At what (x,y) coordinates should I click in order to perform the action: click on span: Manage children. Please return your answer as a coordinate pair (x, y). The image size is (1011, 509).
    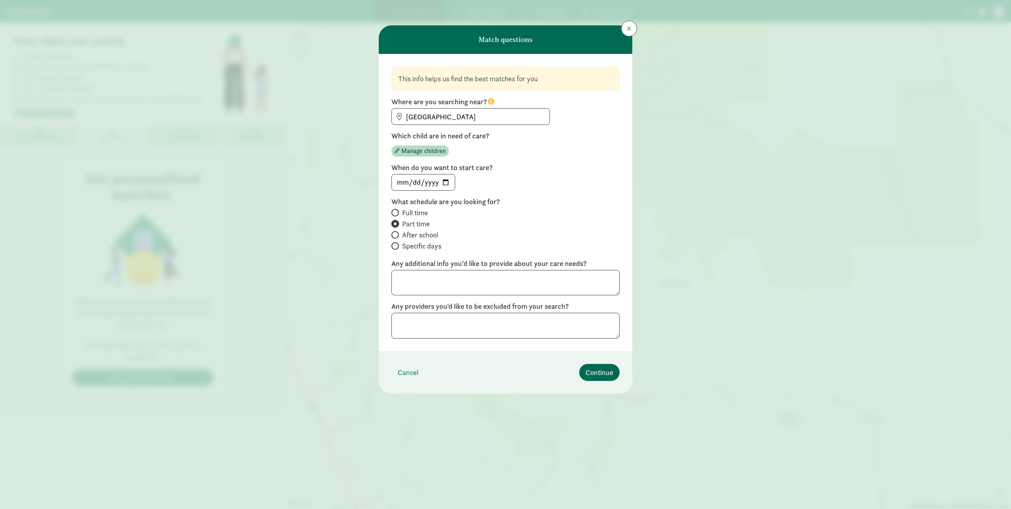
    Looking at the image, I should click on (424, 151).